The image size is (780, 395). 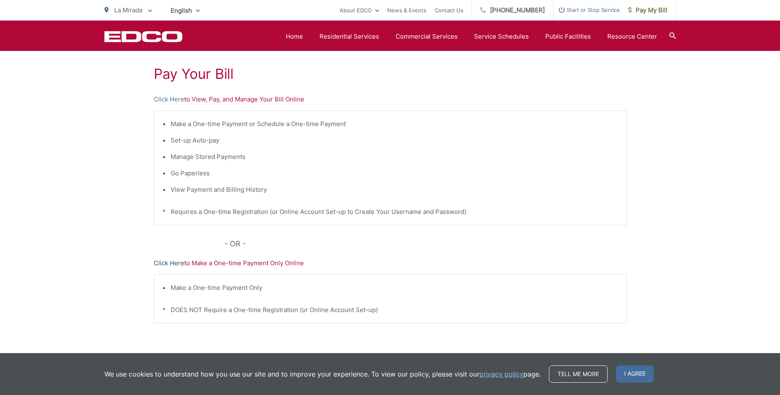 I want to click on p: * Requires a One-time Registration (or Online Account Set-up to Create Your Username and Password), so click(x=390, y=212).